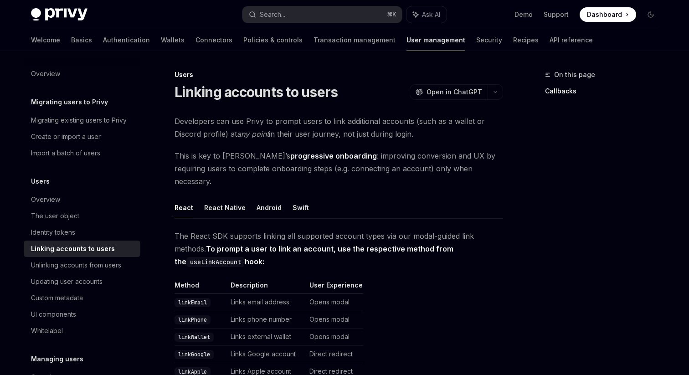 The image size is (689, 375). What do you see at coordinates (338, 249) in the screenshot?
I see `span: The React SDK supports linking all supported account types via our modal-guided link methods.` at bounding box center [338, 249].